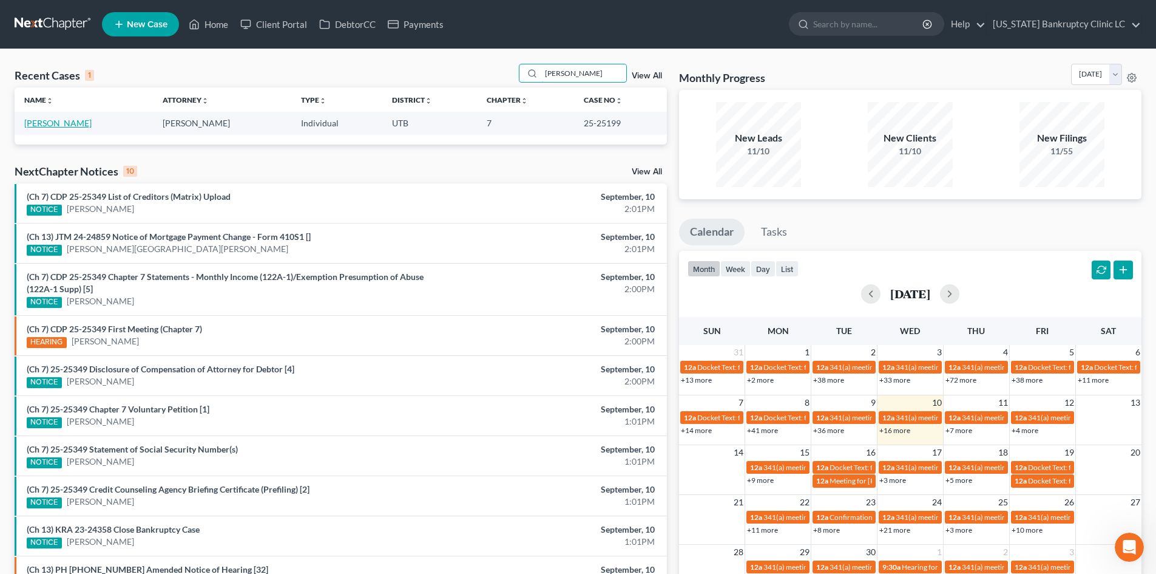 This screenshot has height=574, width=1156. Describe the element at coordinates (895, 430) in the screenshot. I see `a: +16 more` at that location.